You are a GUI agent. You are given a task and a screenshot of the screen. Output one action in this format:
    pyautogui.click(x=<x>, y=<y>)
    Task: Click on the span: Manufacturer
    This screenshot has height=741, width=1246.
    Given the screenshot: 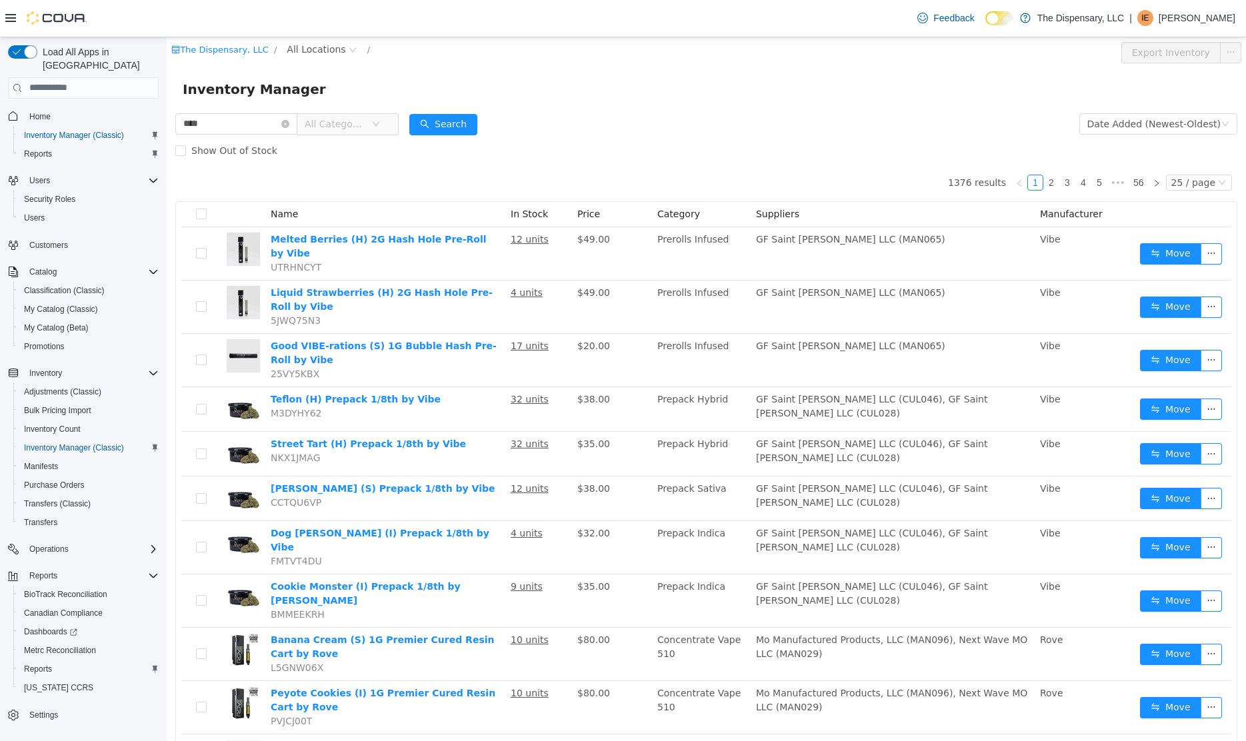 What is the action you would take?
    pyautogui.click(x=905, y=177)
    